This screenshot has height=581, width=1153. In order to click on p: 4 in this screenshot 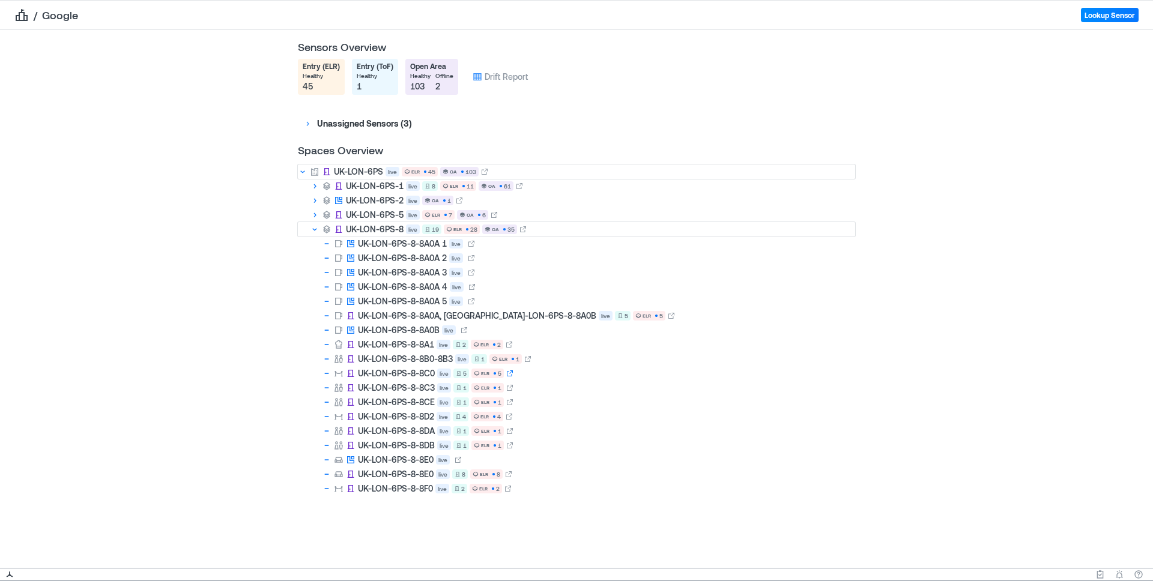, I will do `click(499, 417)`.